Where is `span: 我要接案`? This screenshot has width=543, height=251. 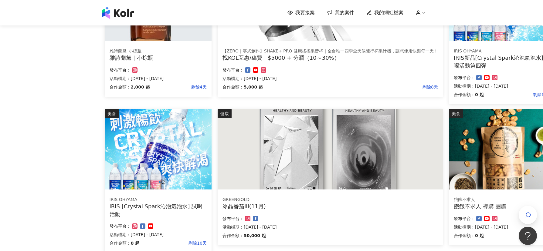 span: 我要接案 is located at coordinates (305, 13).